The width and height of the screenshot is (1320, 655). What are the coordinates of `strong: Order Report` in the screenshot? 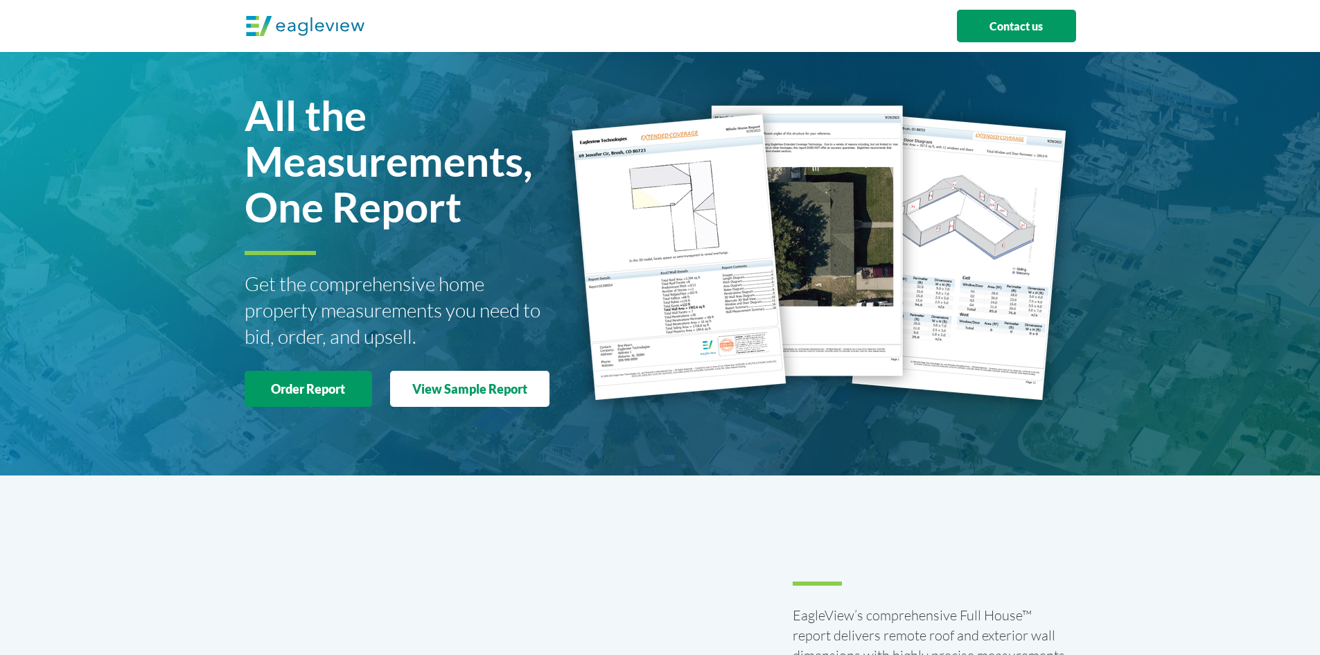 It's located at (308, 389).